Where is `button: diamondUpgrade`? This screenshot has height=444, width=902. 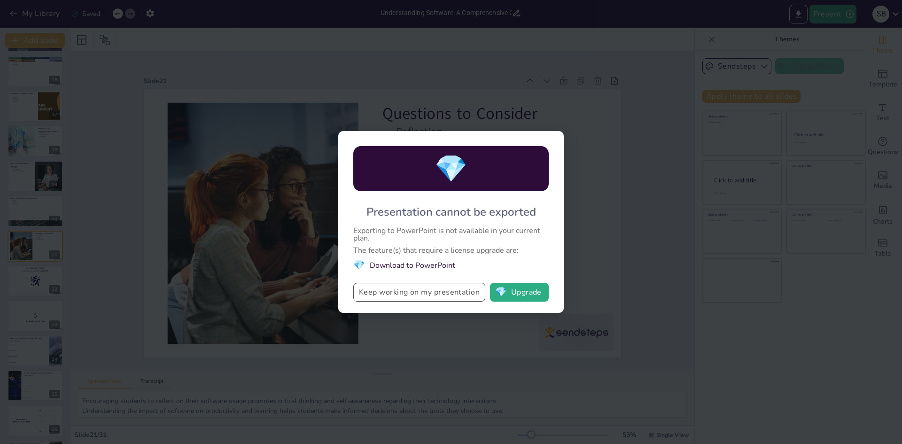
button: diamondUpgrade is located at coordinates (519, 292).